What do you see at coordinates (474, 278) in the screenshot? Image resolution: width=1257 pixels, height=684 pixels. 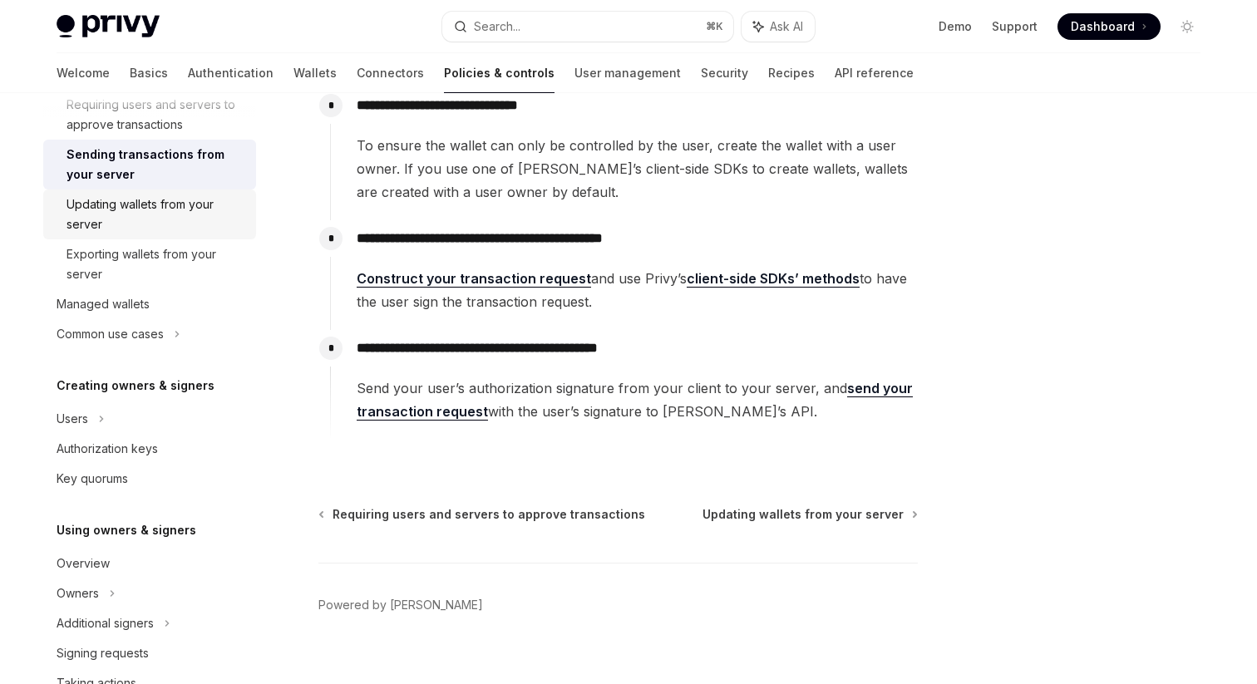 I see `a: Construct your transaction request` at bounding box center [474, 278].